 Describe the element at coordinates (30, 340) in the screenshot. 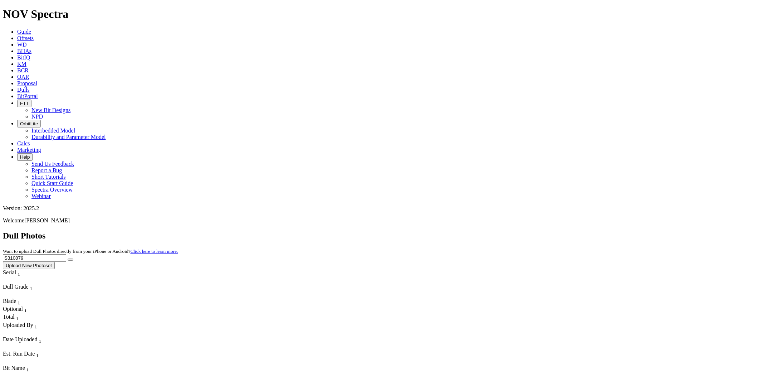

I see `div: Date Uploaded Sort None` at that location.